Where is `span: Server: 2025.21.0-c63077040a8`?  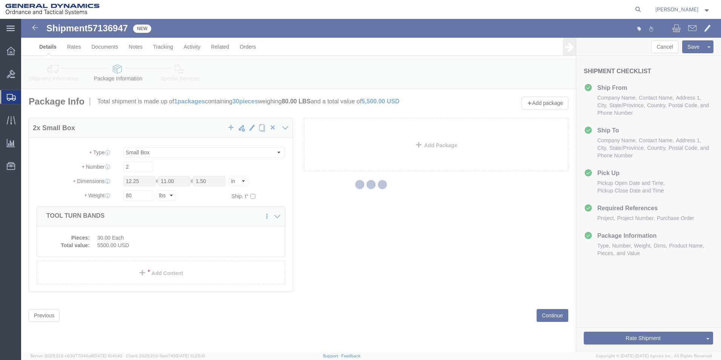 span: Server: 2025.21.0-c63077040a8 is located at coordinates (76, 355).